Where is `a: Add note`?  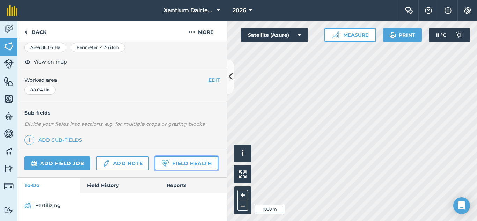 a: Add note is located at coordinates (123, 164).